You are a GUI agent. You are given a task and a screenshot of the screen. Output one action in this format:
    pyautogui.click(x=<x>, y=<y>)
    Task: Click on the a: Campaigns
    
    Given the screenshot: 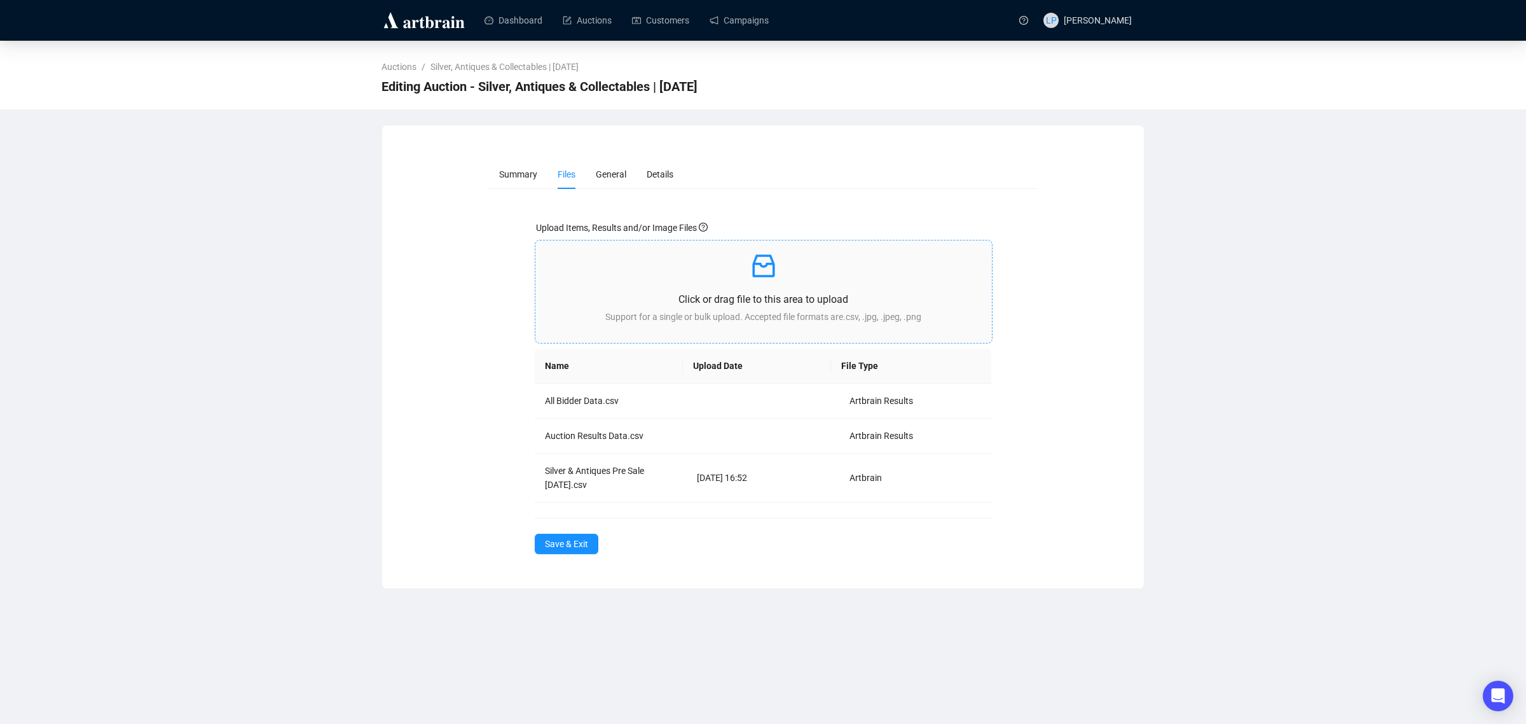 What is the action you would take?
    pyautogui.click(x=739, y=20)
    